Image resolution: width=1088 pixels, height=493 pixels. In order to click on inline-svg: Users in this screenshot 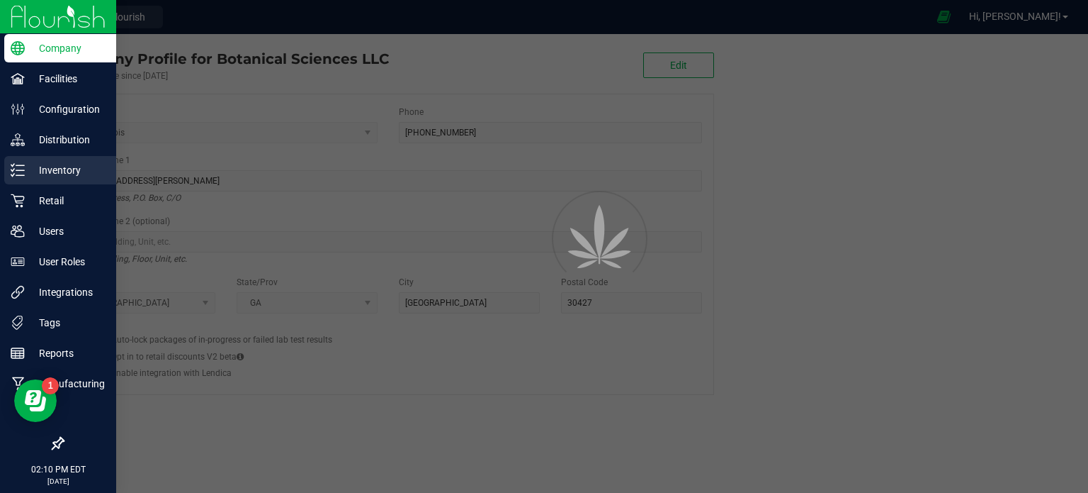, I will do `click(18, 231)`.